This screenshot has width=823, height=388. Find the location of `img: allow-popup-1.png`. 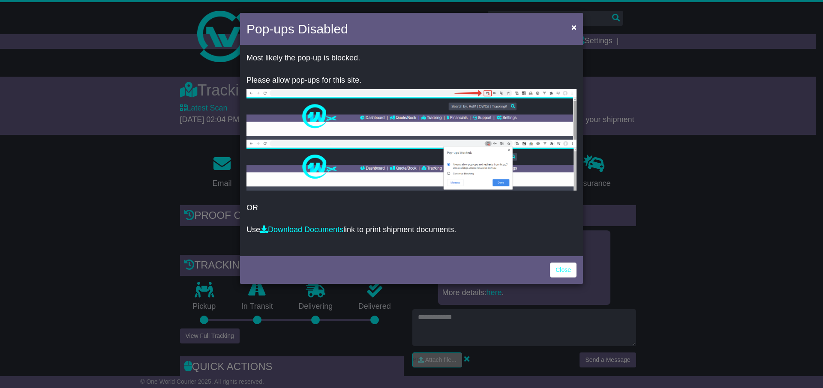

img: allow-popup-1.png is located at coordinates (411, 114).